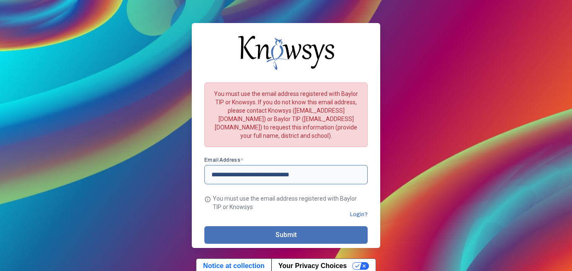 The image size is (572, 271). I want to click on mat-hint: You must use the email address registered with Baylor TIP or Knowsys, so click(290, 203).